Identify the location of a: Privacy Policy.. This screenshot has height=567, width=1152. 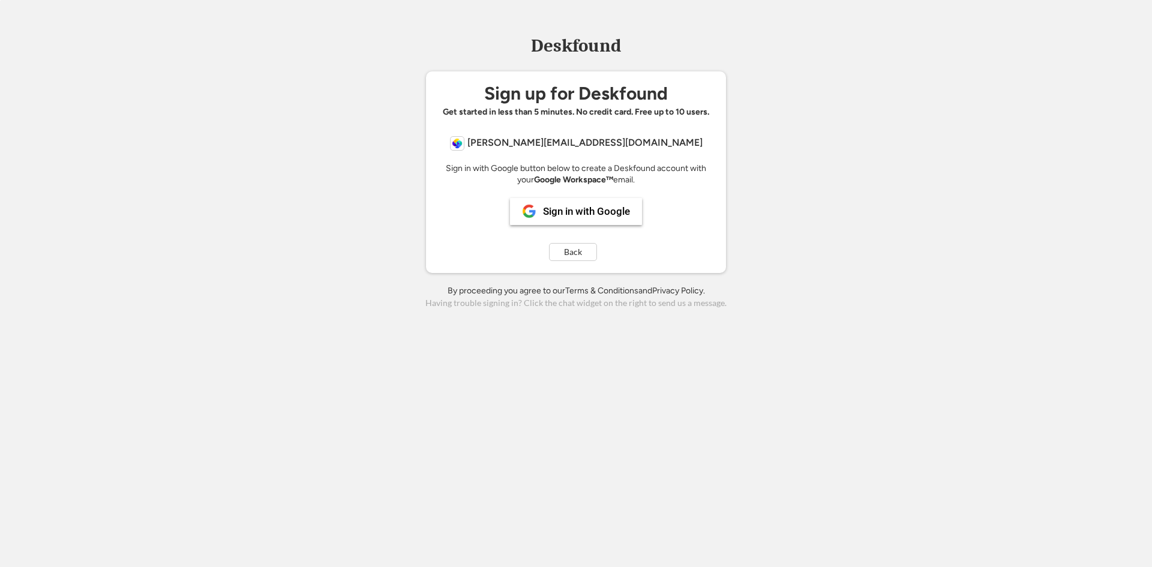
(678, 290).